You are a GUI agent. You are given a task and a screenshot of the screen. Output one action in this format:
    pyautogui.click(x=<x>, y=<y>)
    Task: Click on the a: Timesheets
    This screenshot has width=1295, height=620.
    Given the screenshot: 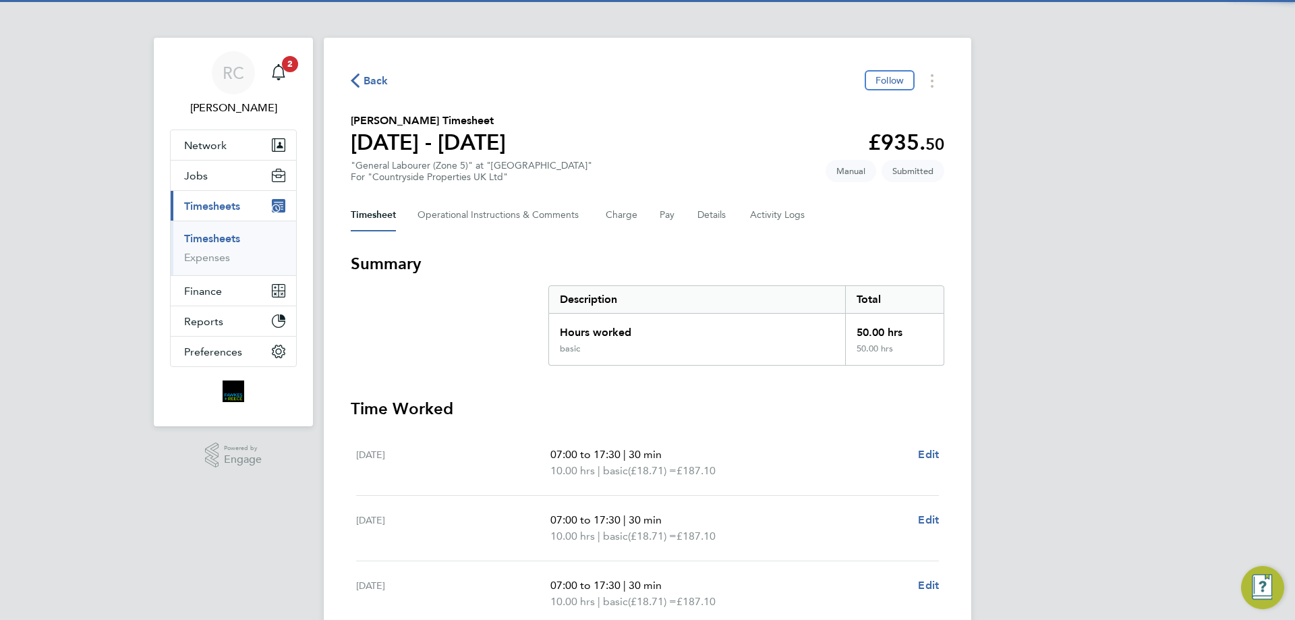 What is the action you would take?
    pyautogui.click(x=212, y=238)
    